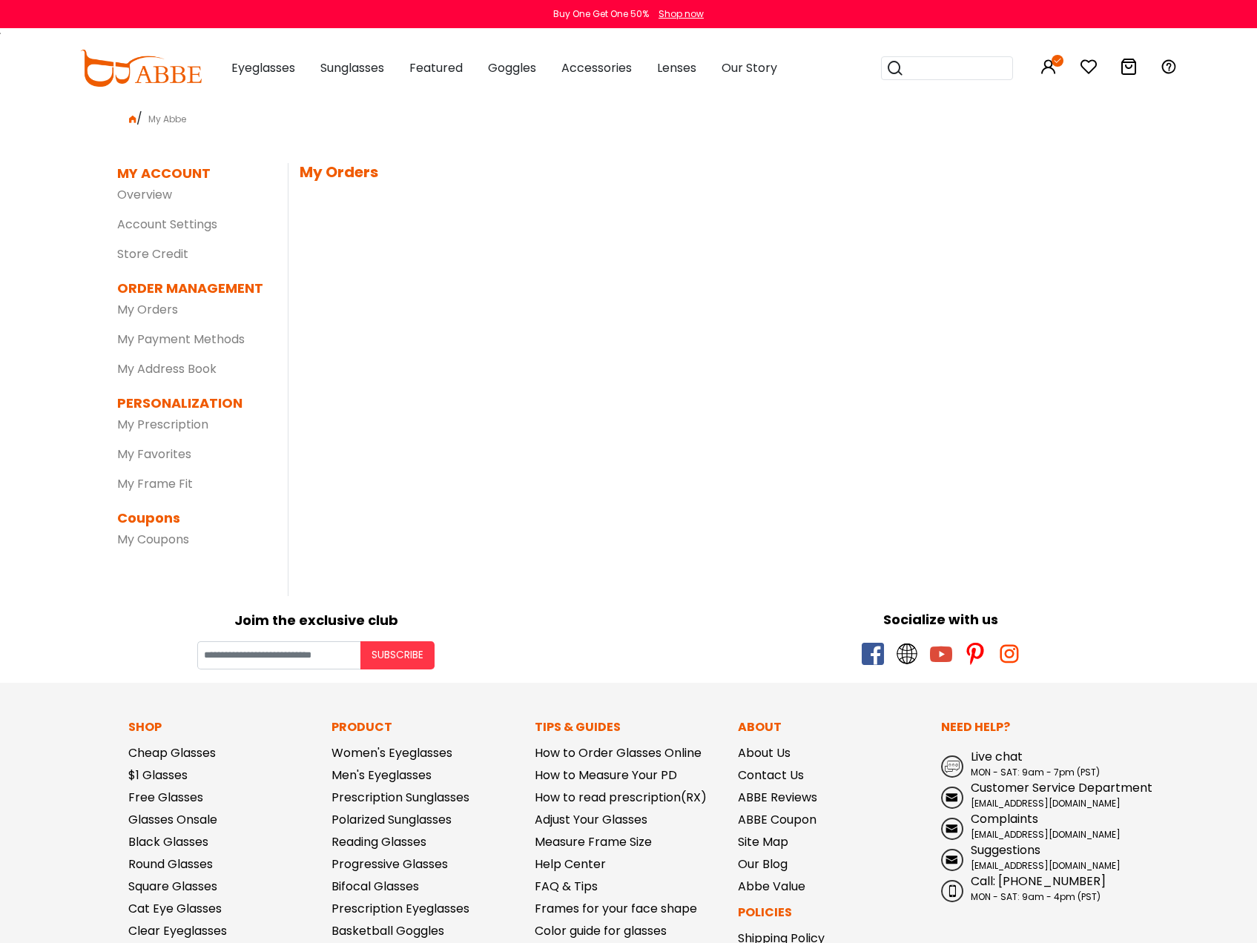  I want to click on a: Glasses Onsale, so click(173, 819).